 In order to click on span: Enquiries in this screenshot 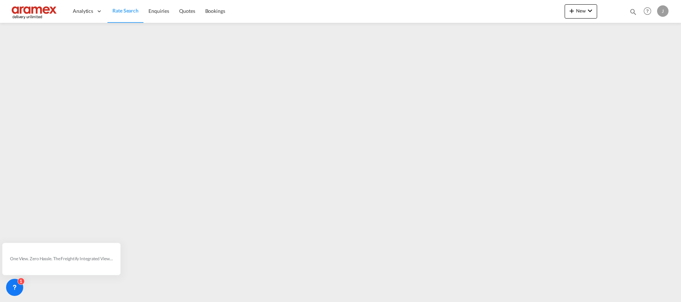, I will do `click(159, 11)`.